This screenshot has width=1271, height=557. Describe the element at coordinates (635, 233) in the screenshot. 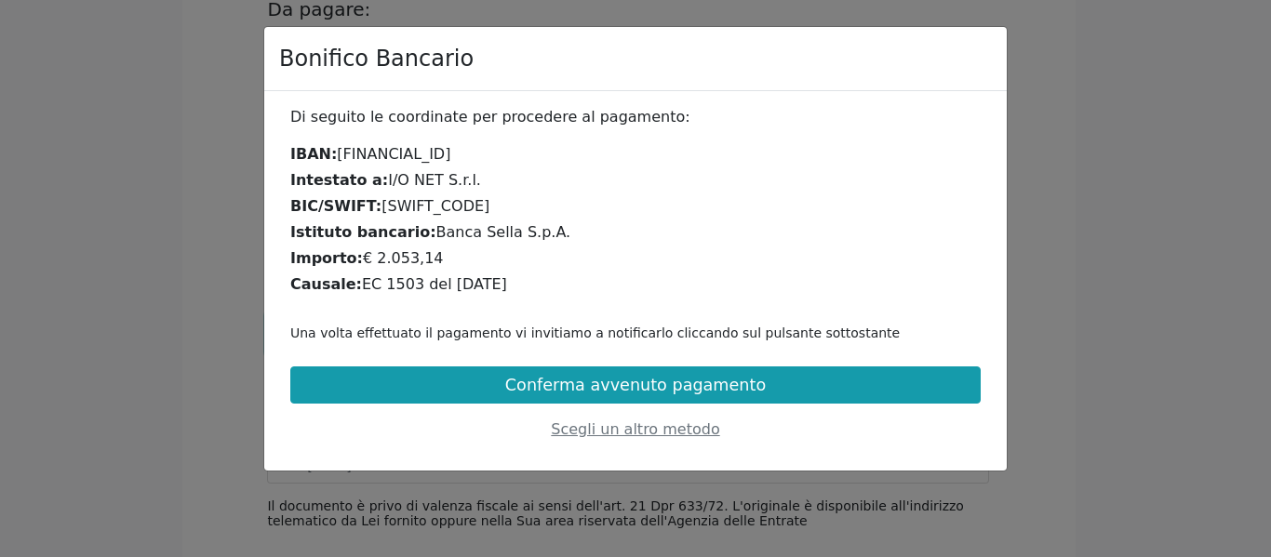

I see `div: Banca Sella S.p.A.` at that location.